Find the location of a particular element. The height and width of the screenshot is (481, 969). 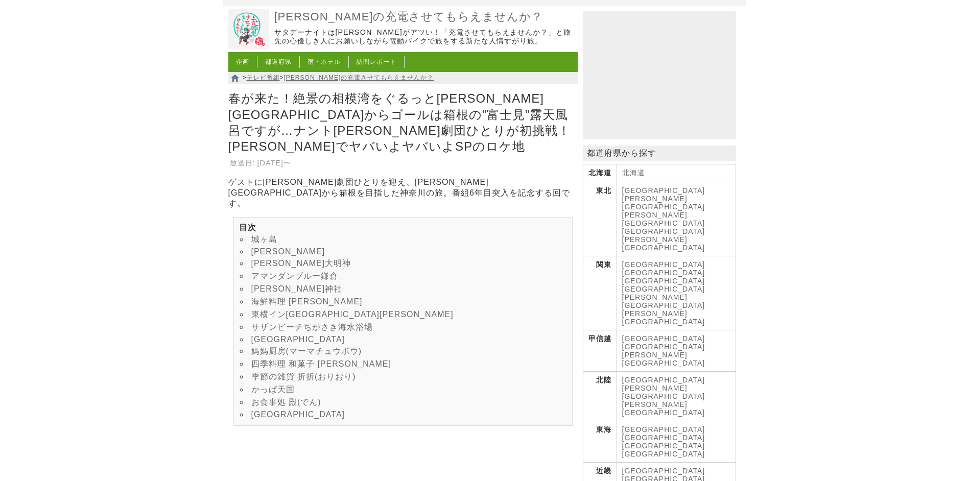

a: テレビ番組 is located at coordinates (263, 78).